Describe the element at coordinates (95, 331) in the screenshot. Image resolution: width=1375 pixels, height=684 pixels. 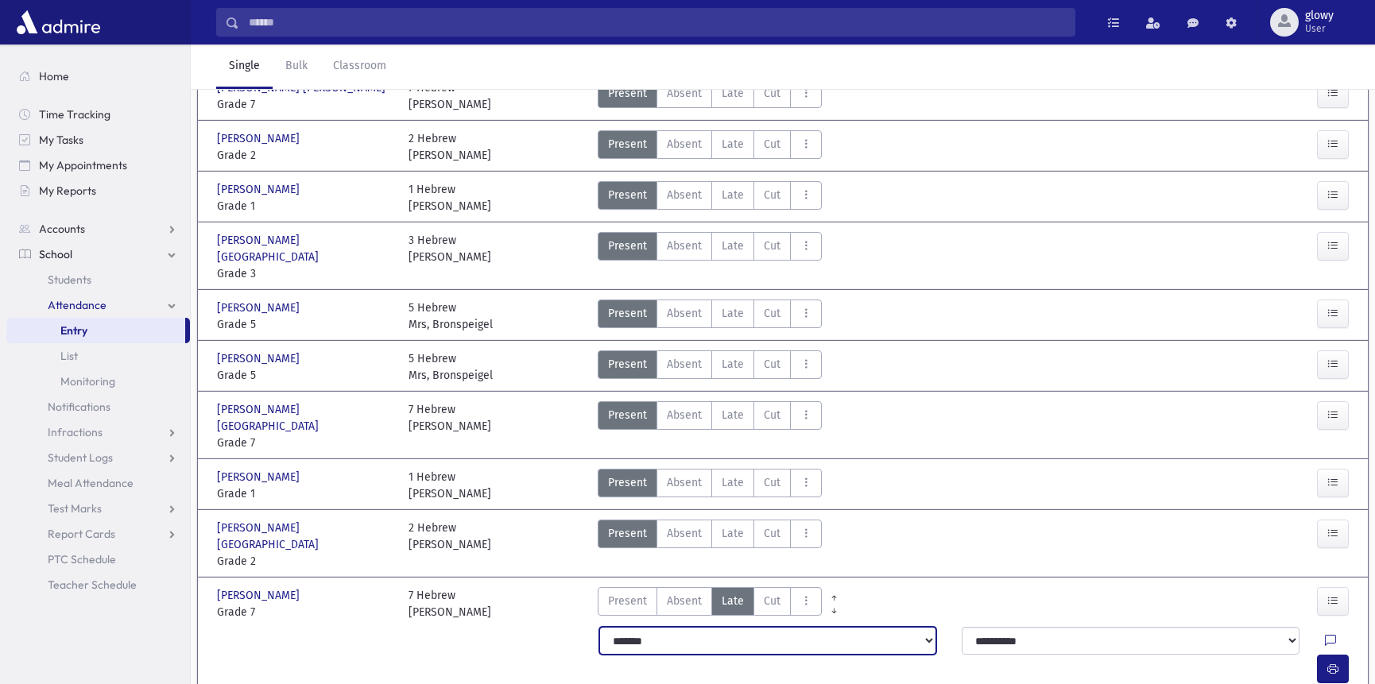
I see `a: Entry` at that location.